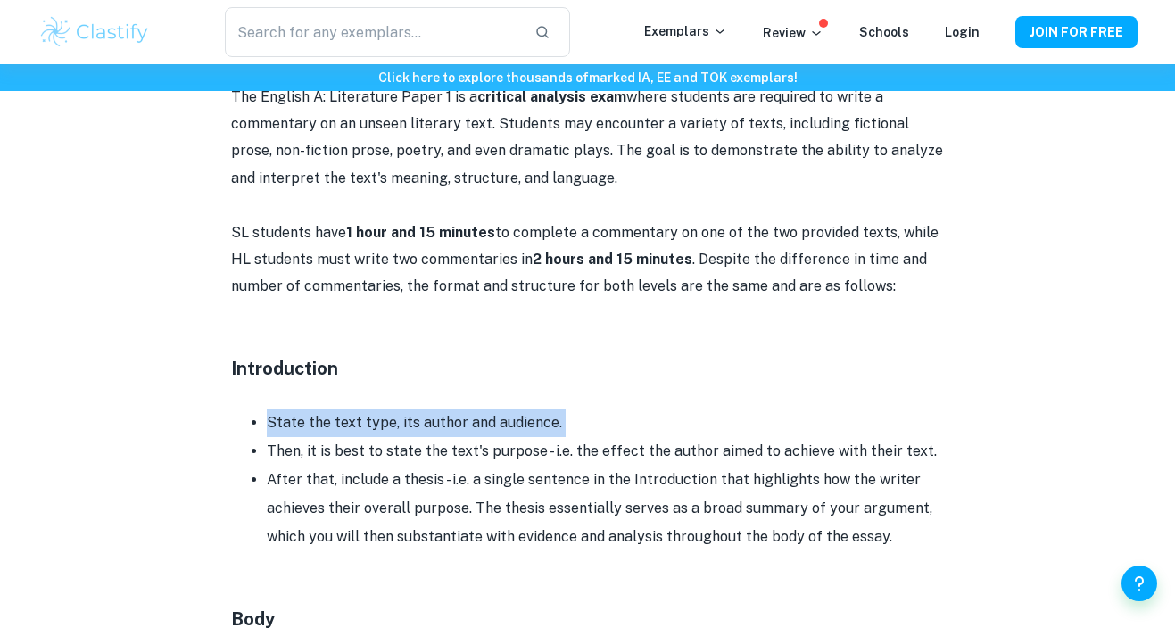  Describe the element at coordinates (95, 32) in the screenshot. I see `img: Clastify logo` at that location.